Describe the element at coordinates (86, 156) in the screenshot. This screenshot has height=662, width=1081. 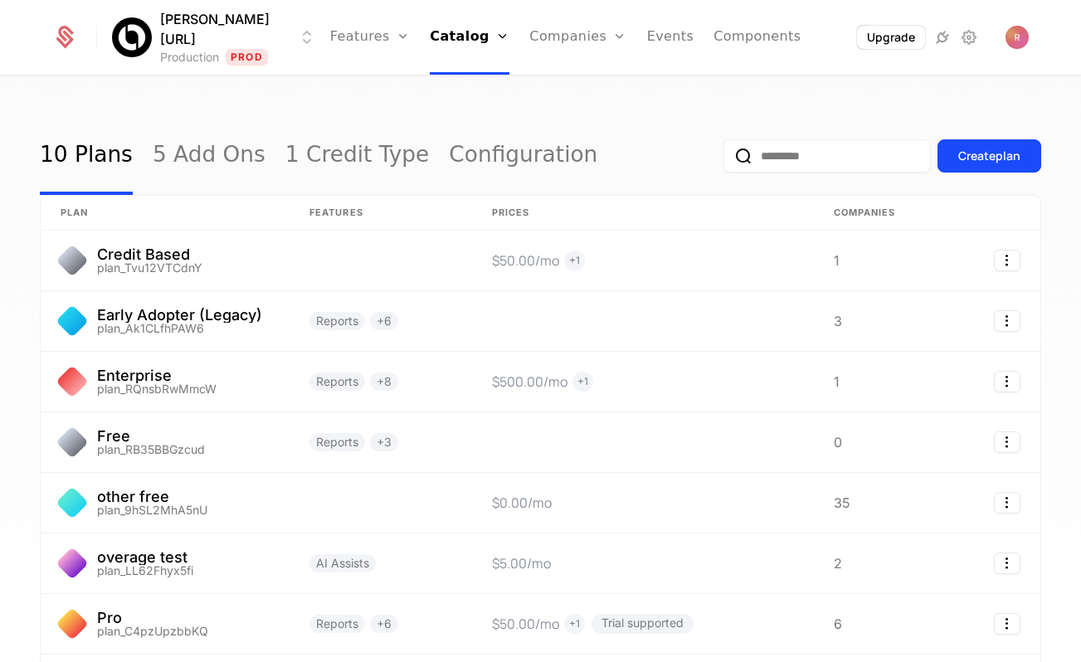
I see `a: 10 Plans` at that location.